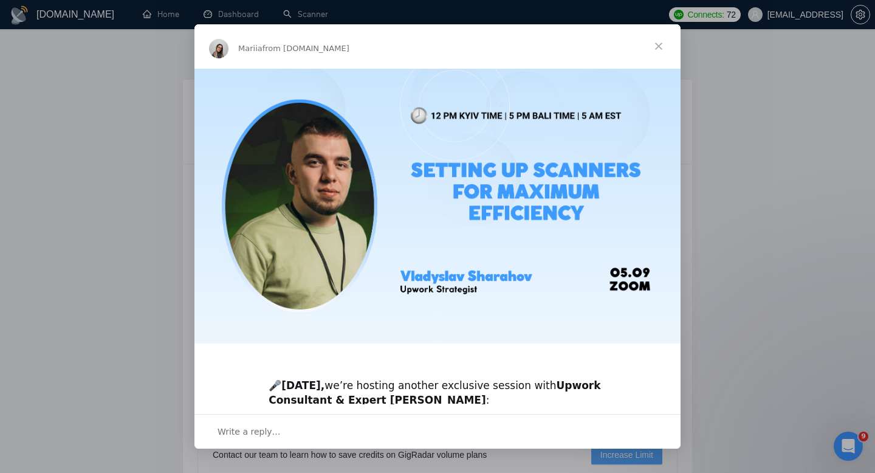  I want to click on div: Open conversation and reply, so click(438, 431).